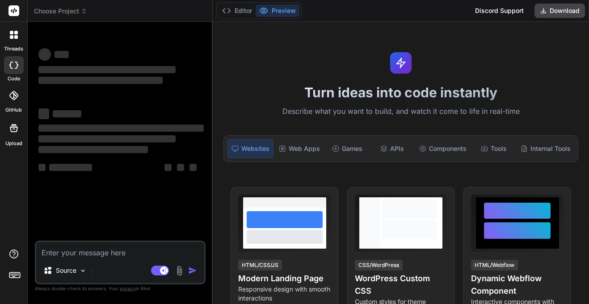 Image resolution: width=589 pixels, height=304 pixels. Describe the element at coordinates (250, 149) in the screenshot. I see `div: Websites` at that location.